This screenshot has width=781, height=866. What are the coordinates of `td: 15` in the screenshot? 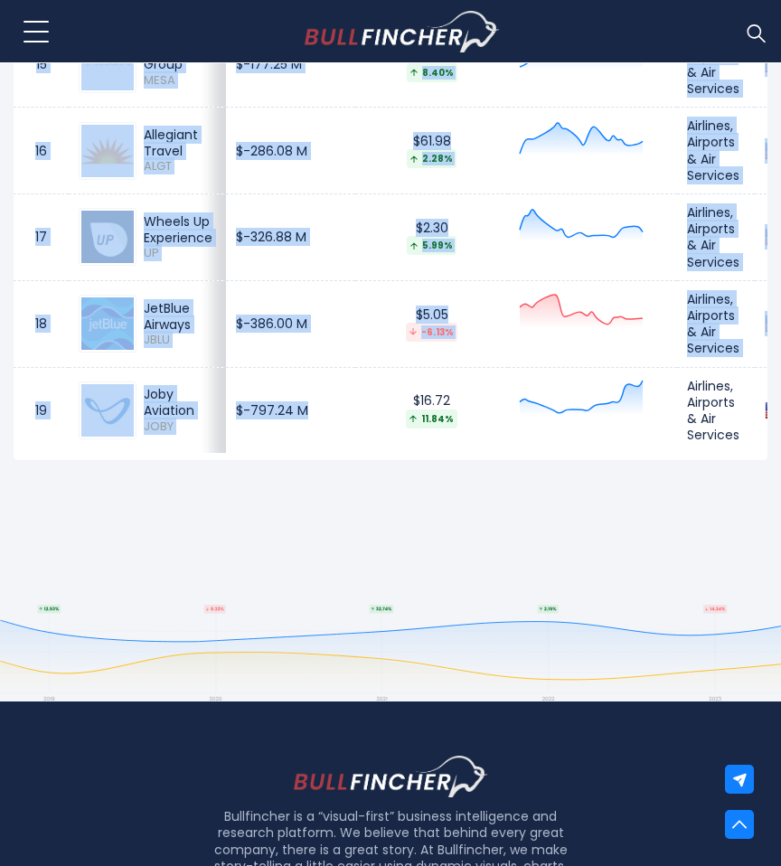 It's located at (41, 64).